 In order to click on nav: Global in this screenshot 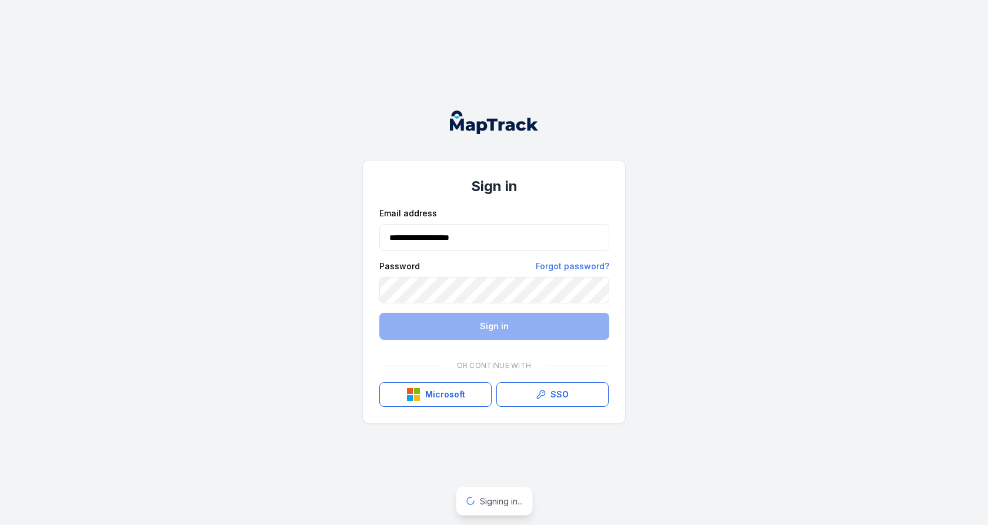, I will do `click(494, 122)`.